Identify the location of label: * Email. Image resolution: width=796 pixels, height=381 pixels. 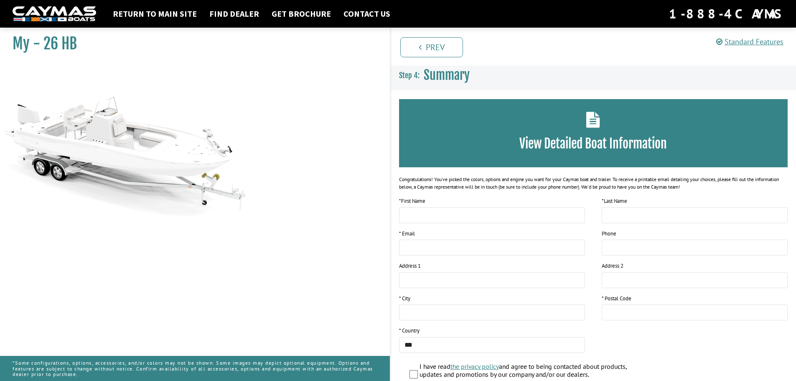
(407, 234).